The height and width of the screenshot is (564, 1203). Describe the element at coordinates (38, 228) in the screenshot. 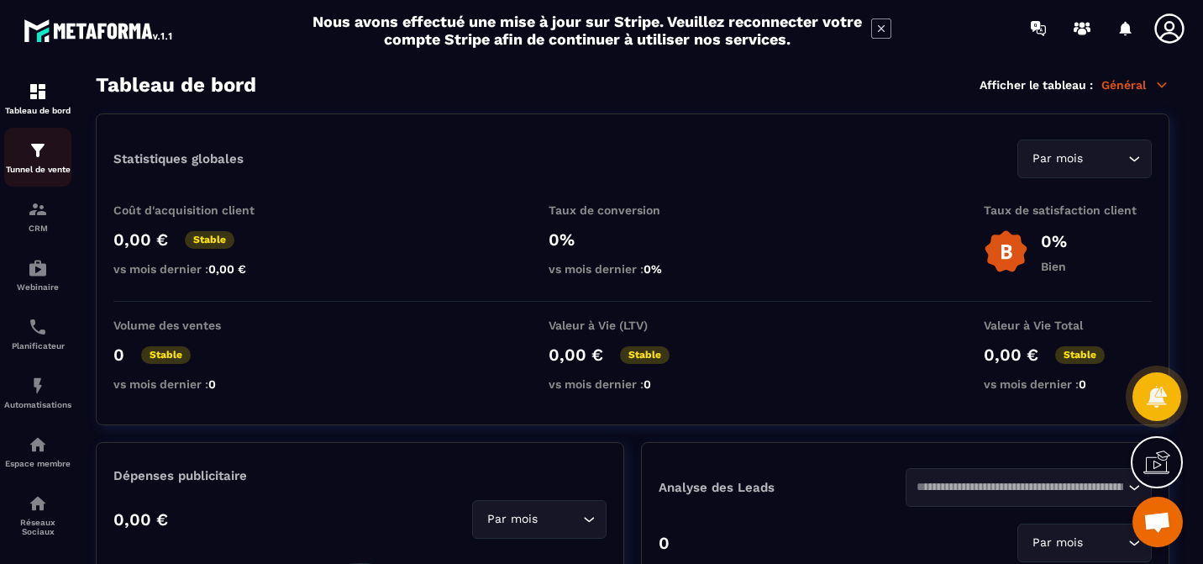

I see `p: CRM` at that location.